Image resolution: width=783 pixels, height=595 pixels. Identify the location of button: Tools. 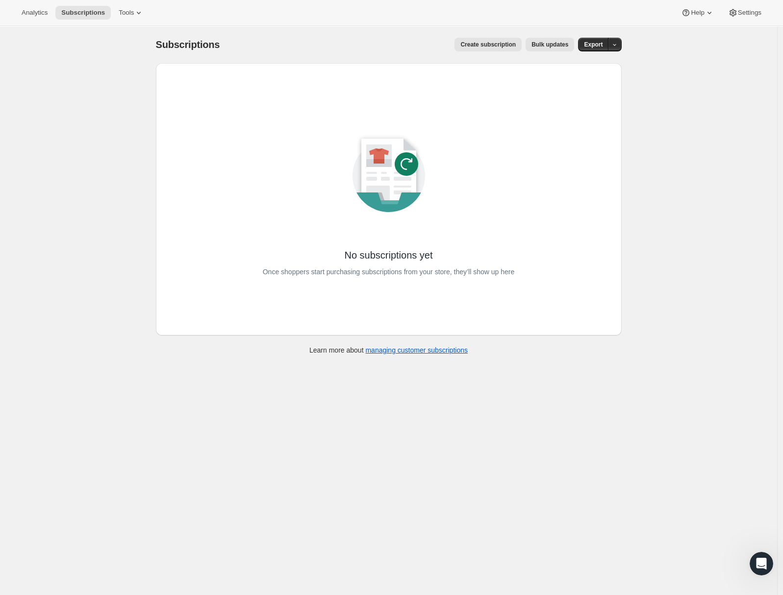
(131, 13).